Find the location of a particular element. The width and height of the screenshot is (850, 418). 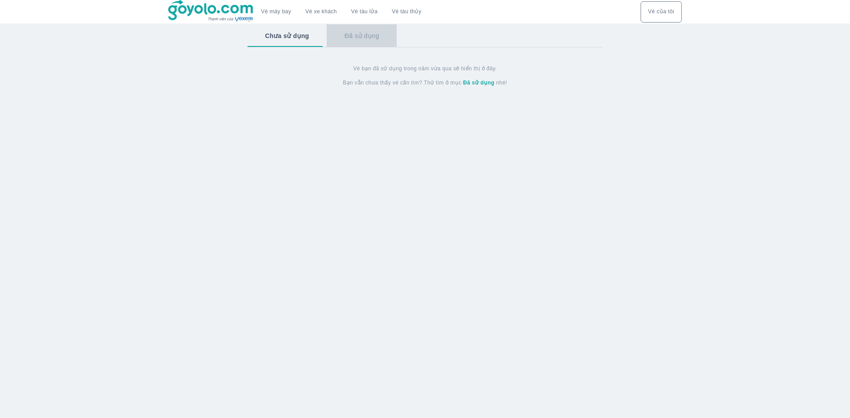

strong: Đã sử dụng is located at coordinates (478, 83).